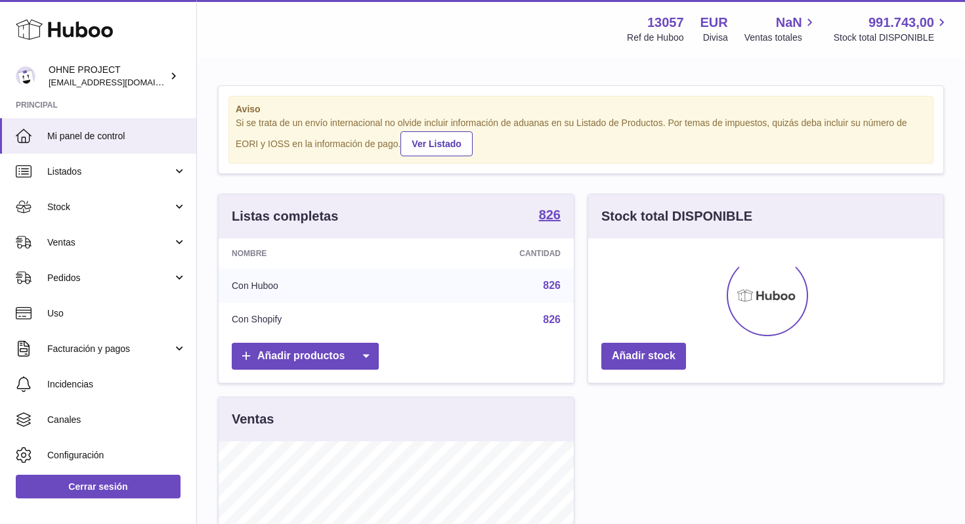 The height and width of the screenshot is (524, 965). Describe the element at coordinates (117, 419) in the screenshot. I see `span: Canales` at that location.